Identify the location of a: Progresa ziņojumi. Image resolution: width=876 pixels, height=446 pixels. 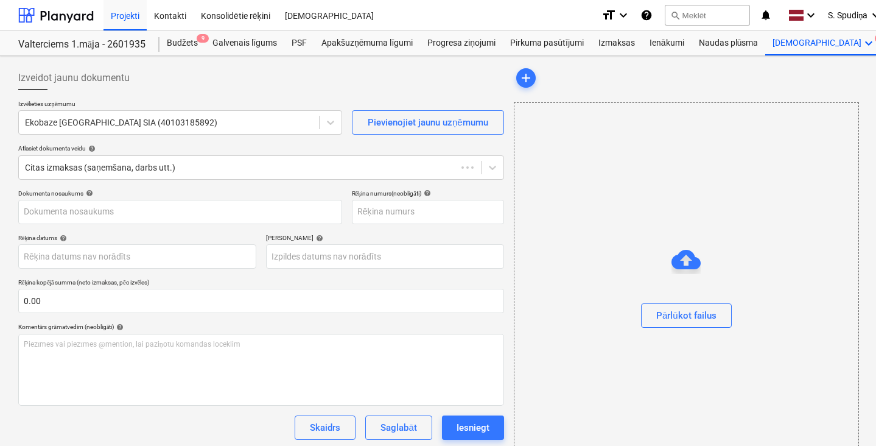
(462, 43).